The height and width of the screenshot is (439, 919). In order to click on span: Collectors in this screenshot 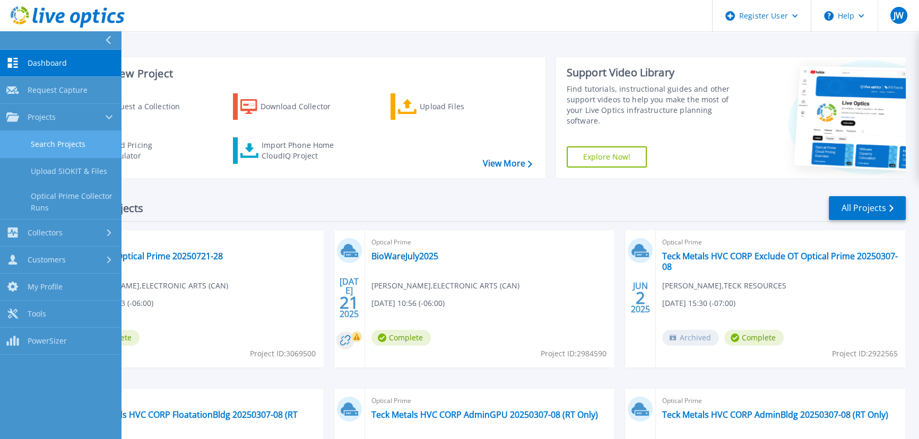, I will do `click(45, 233)`.